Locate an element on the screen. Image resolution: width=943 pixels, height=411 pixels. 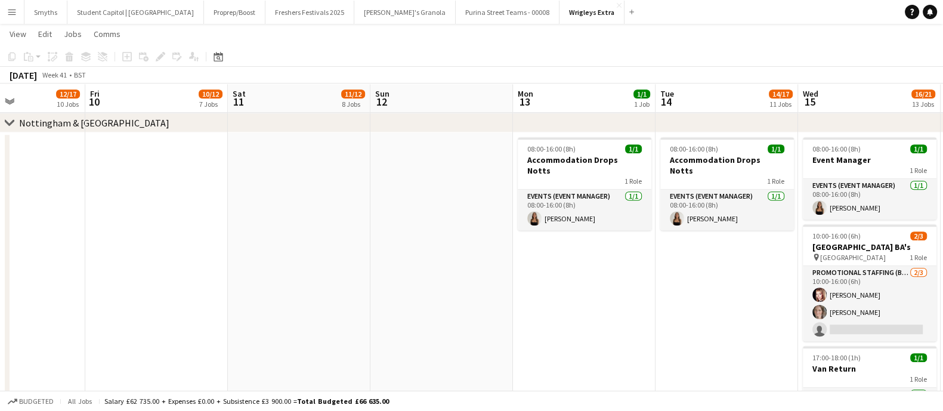
button: Budgeted is located at coordinates (30, 402).